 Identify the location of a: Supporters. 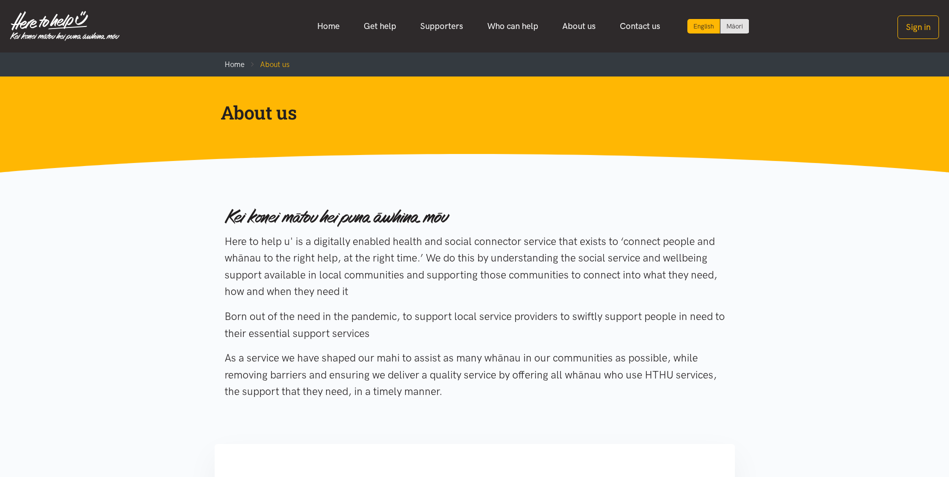
(442, 26).